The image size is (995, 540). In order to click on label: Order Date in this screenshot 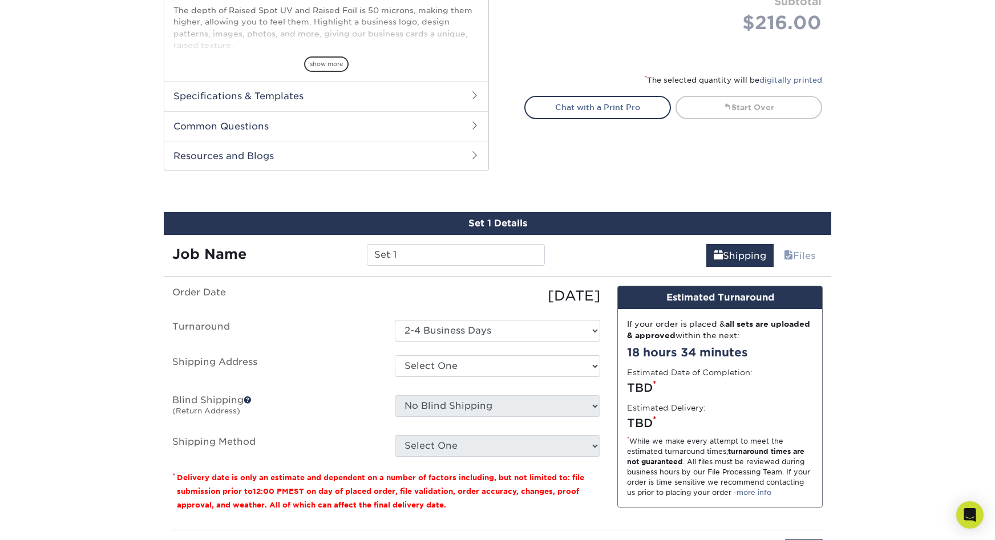, I will do `click(275, 296)`.